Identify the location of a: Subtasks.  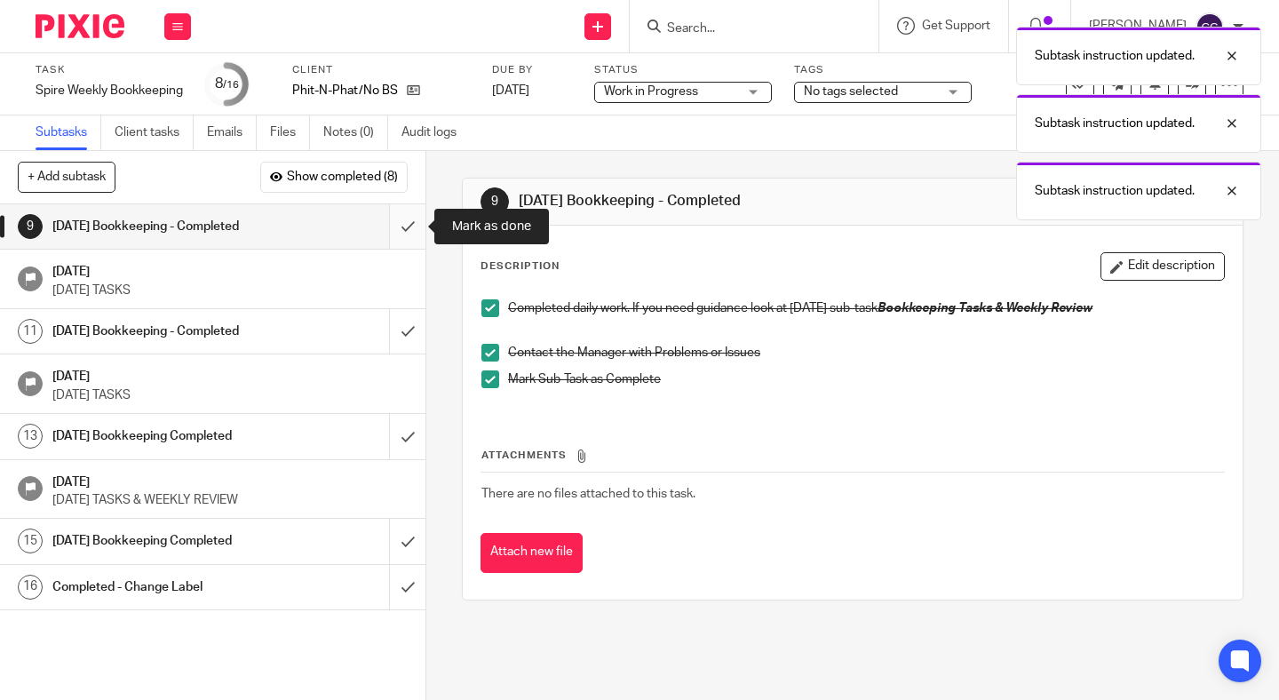
(68, 132).